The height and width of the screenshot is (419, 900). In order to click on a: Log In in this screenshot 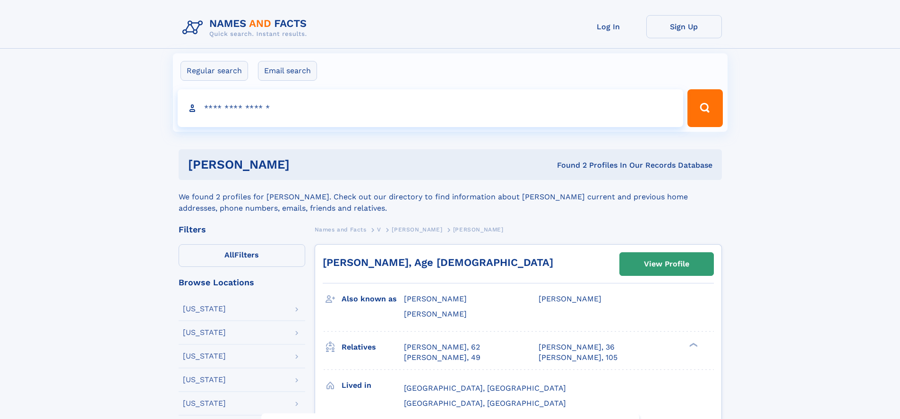, I will do `click(609, 26)`.